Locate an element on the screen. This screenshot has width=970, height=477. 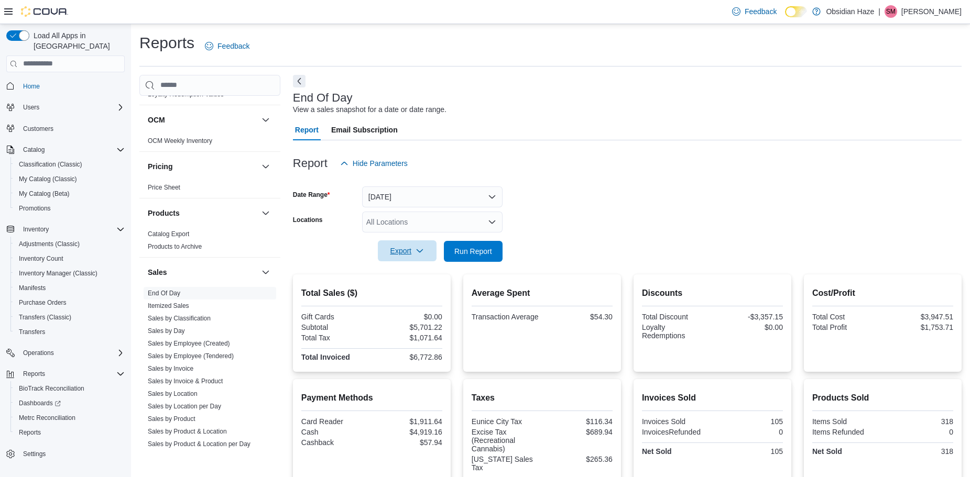
a: Itemized Sales is located at coordinates (168, 306).